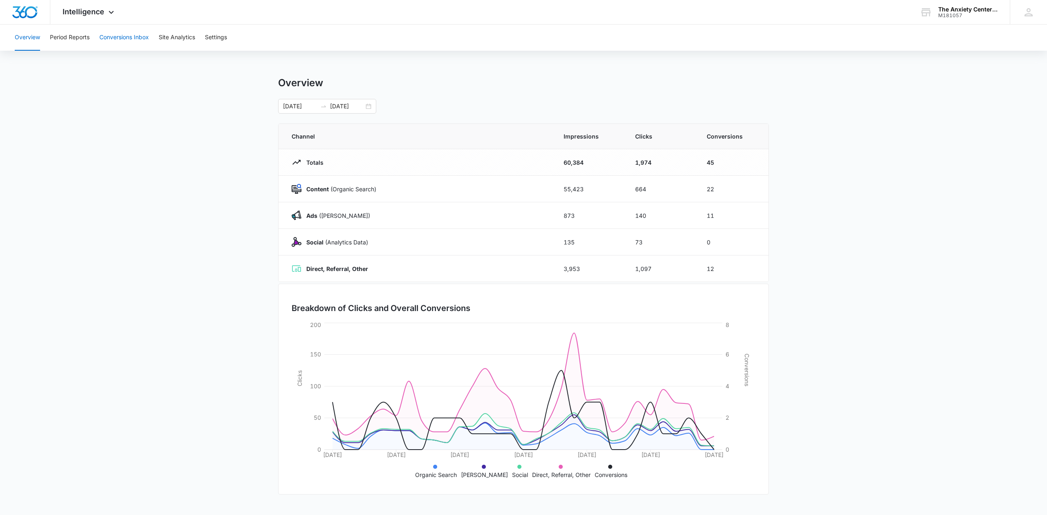 The width and height of the screenshot is (1047, 515). Describe the element at coordinates (301, 83) in the screenshot. I see `h1: Overview` at that location.